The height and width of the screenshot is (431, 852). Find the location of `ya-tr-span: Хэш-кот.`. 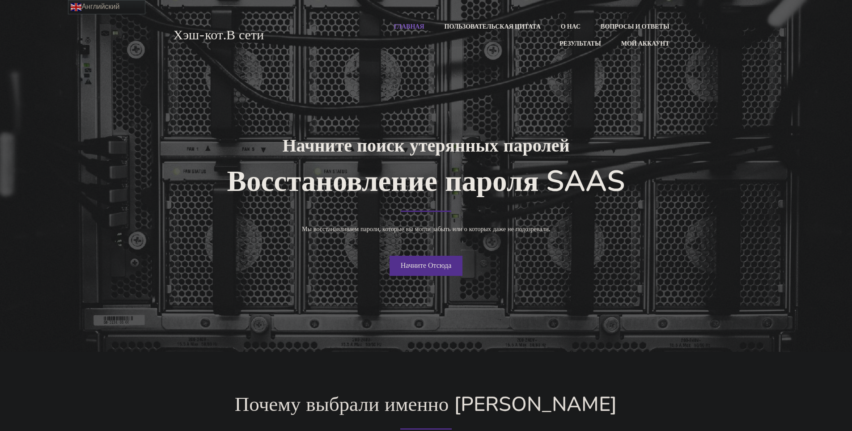

ya-tr-span: Хэш-кот. is located at coordinates (200, 35).